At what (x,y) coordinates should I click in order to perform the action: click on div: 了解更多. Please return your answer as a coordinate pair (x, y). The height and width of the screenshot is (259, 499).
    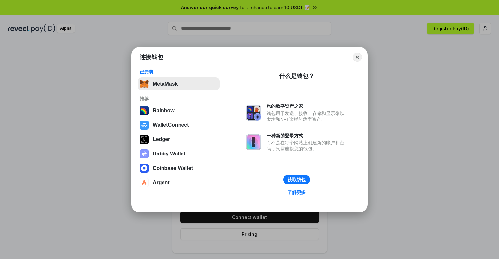
    Looking at the image, I should click on (297, 193).